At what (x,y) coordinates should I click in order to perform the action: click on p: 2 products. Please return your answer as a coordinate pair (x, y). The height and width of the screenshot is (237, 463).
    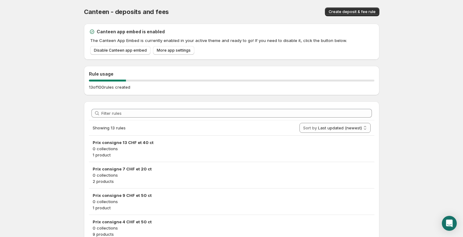
    Looking at the image, I should click on (232, 181).